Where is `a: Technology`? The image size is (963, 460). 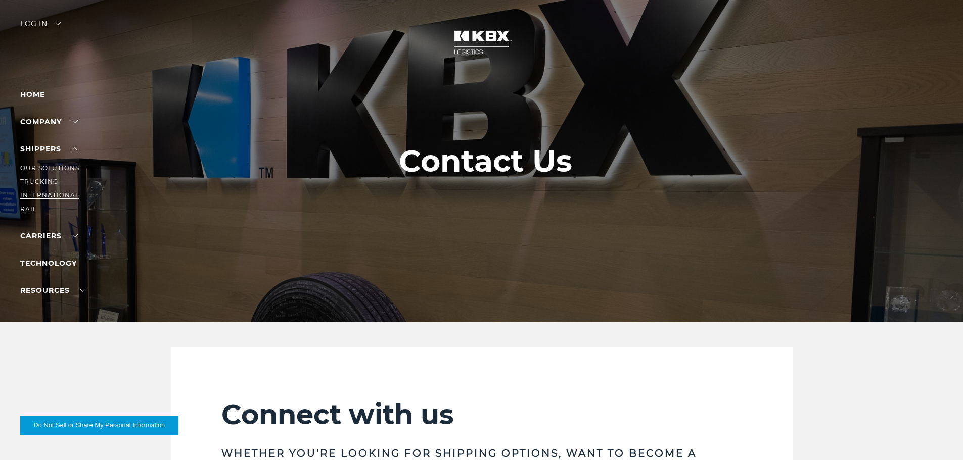 a: Technology is located at coordinates (49, 263).